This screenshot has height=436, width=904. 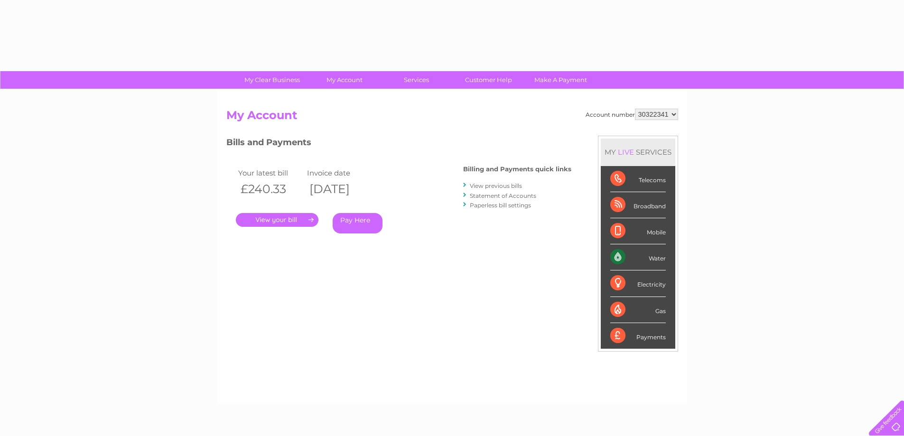 What do you see at coordinates (452, 118) in the screenshot?
I see `h2: My Account` at bounding box center [452, 118].